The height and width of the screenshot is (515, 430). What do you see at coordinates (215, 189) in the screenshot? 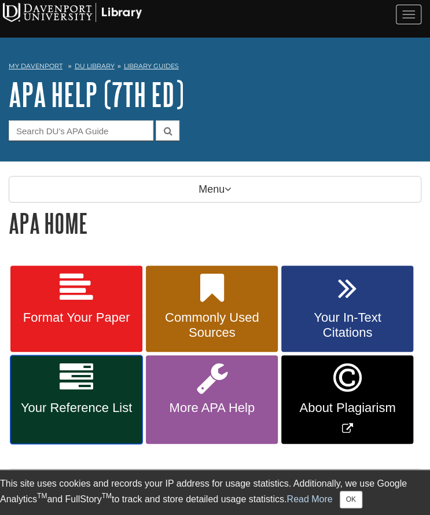
I see `p: Menu` at bounding box center [215, 189].